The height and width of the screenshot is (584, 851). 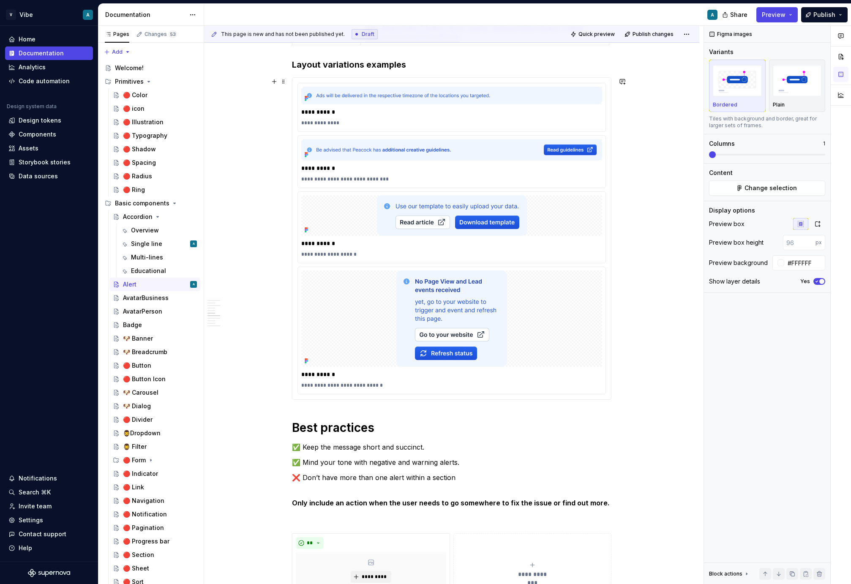 I want to click on p: 1, so click(x=824, y=144).